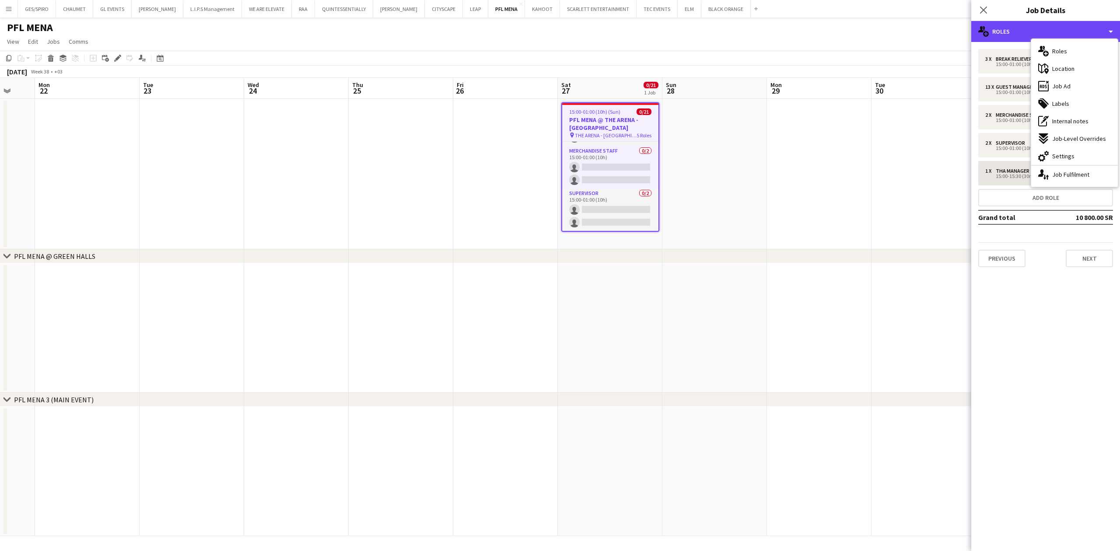  What do you see at coordinates (1089, 259) in the screenshot?
I see `button: Next` at bounding box center [1089, 259].